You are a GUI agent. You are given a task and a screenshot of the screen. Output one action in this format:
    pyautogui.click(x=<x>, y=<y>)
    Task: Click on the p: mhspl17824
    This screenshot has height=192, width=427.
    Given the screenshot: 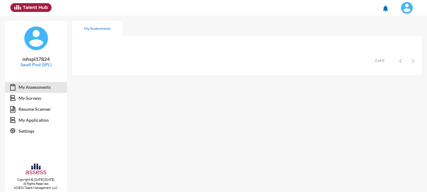 What is the action you would take?
    pyautogui.click(x=36, y=59)
    